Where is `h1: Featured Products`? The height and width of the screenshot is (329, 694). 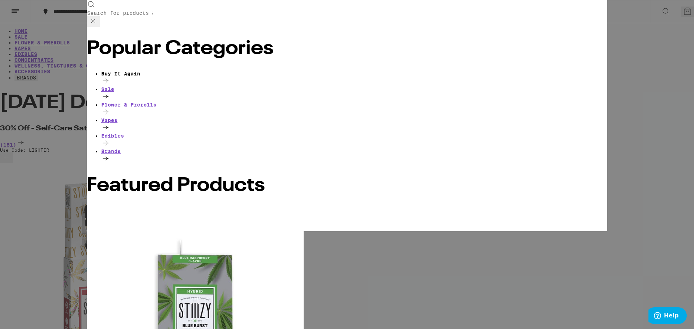
h1: Featured Products is located at coordinates (347, 186).